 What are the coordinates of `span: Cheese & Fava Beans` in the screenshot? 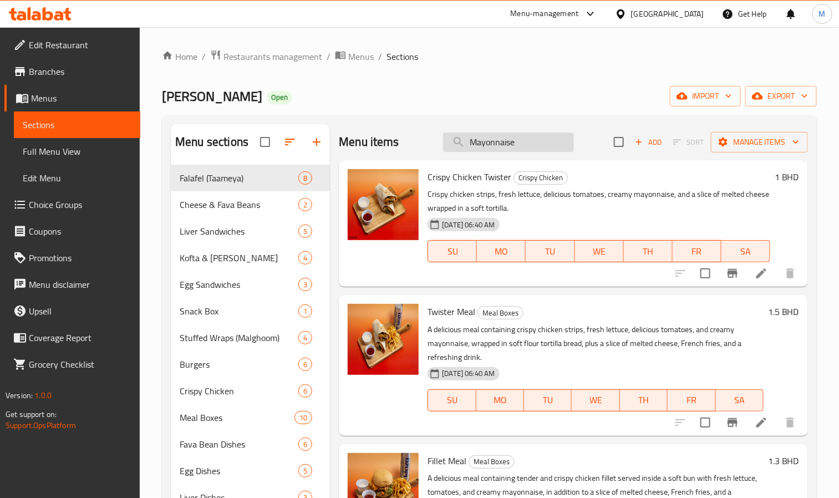 It's located at (239, 205).